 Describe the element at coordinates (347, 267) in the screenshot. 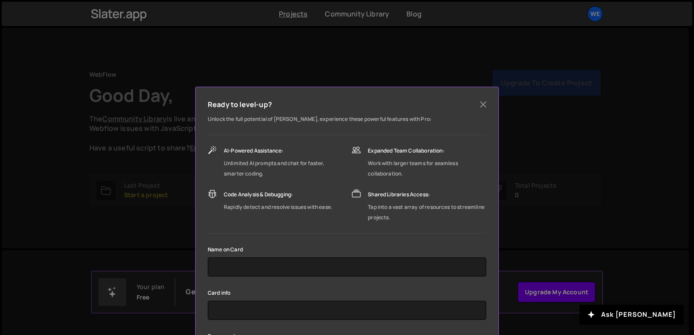

I see `input: Kelly Slater` at that location.